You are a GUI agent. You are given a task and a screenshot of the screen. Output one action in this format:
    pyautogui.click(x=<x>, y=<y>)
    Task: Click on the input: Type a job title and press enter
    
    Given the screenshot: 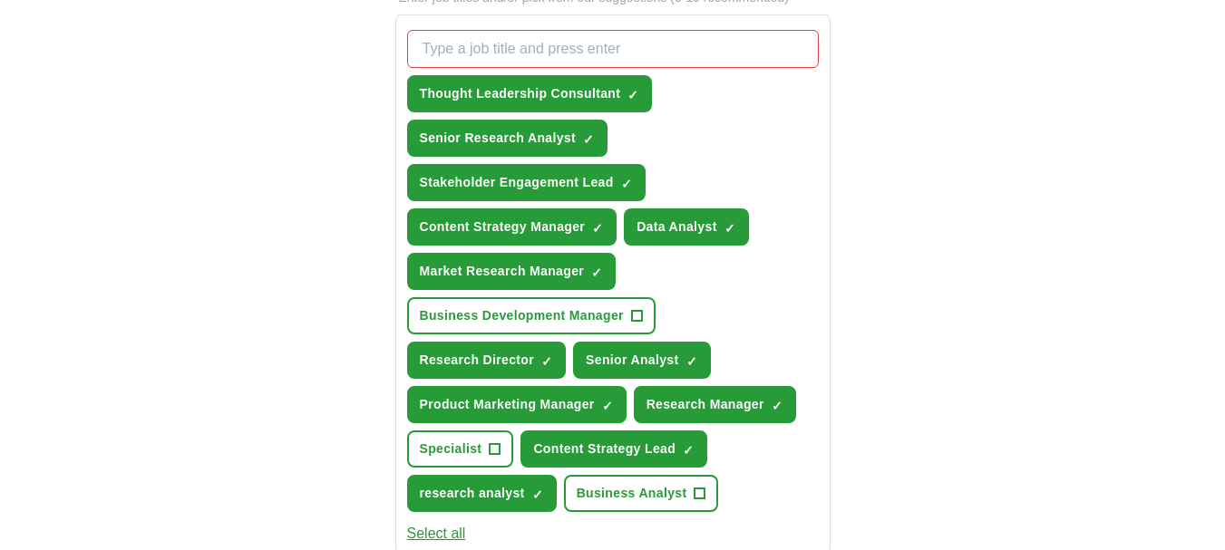 What is the action you would take?
    pyautogui.click(x=613, y=49)
    